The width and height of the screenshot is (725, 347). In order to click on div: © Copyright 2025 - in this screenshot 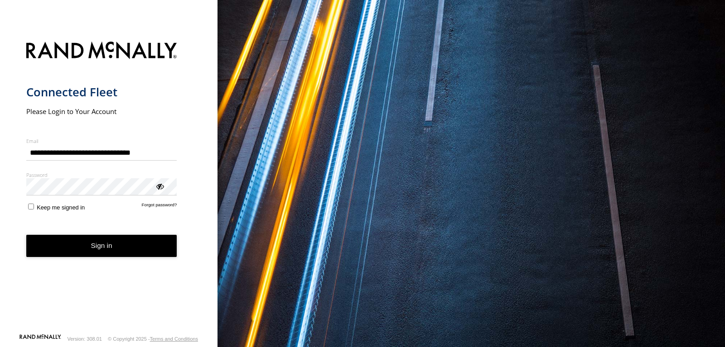, I will do `click(153, 339)`.